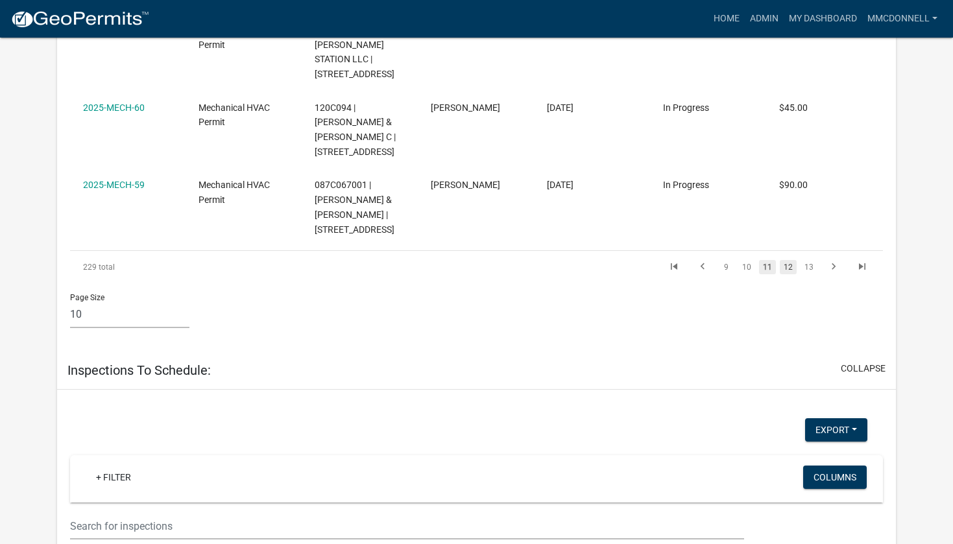 The height and width of the screenshot is (544, 953). I want to click on span: Haden Wilson, so click(465, 185).